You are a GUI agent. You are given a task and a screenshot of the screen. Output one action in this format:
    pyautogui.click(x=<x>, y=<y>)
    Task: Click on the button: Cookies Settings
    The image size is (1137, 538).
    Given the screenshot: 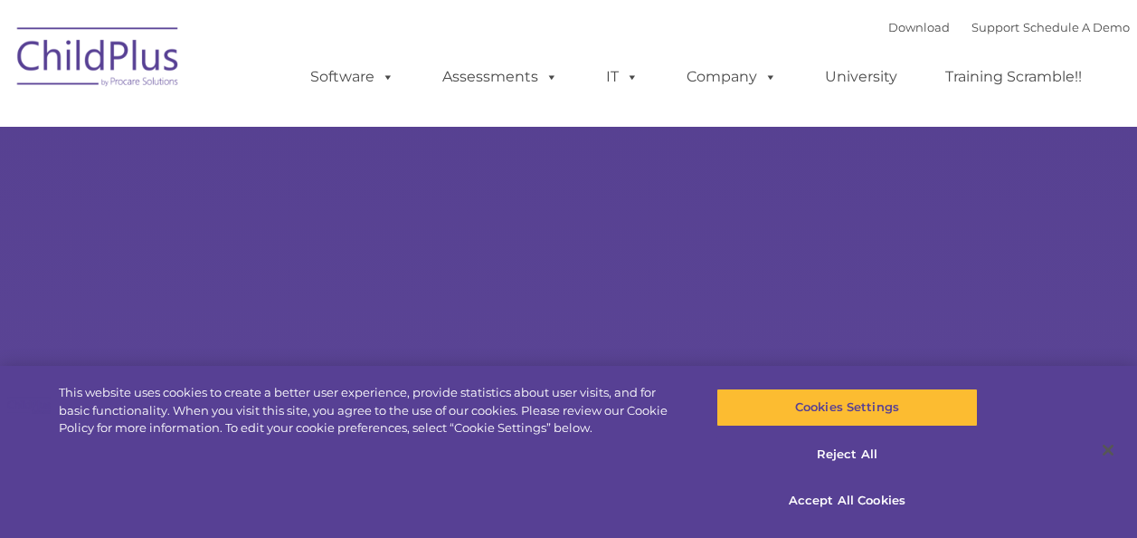 What is the action you would take?
    pyautogui.click(x=847, y=407)
    